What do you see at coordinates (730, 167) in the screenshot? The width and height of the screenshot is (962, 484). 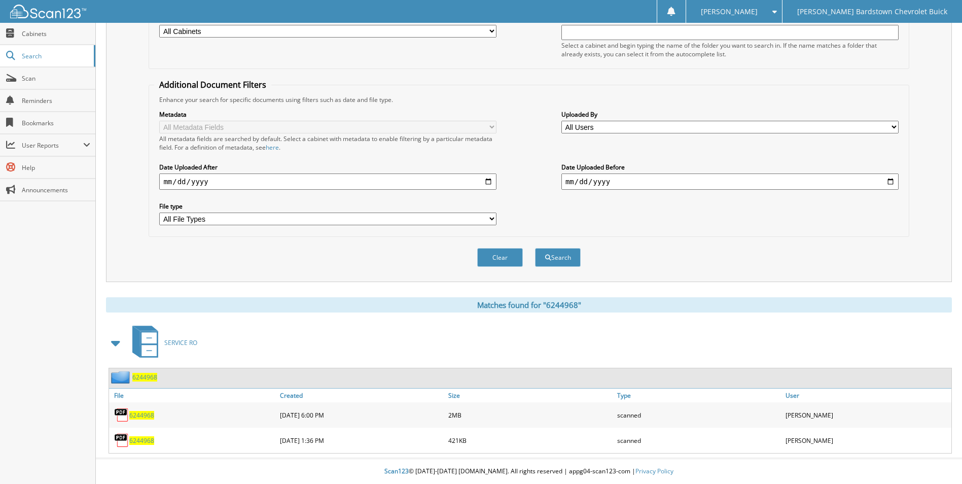 I see `label: Date Uploaded Before` at bounding box center [730, 167].